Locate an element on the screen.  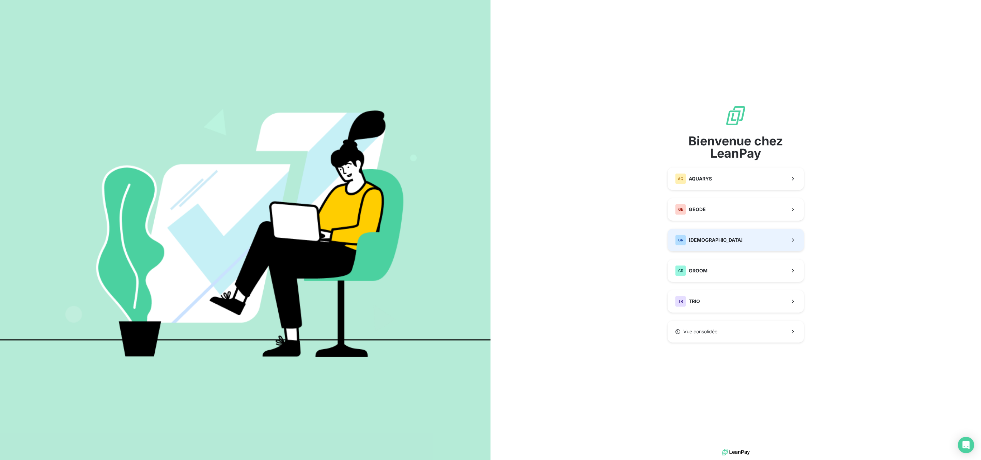
button: GRGROOM is located at coordinates (736, 271).